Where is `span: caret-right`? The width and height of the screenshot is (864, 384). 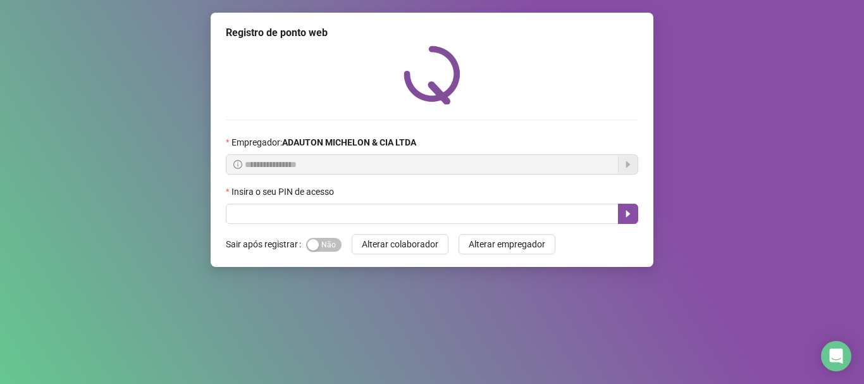 span: caret-right is located at coordinates (628, 214).